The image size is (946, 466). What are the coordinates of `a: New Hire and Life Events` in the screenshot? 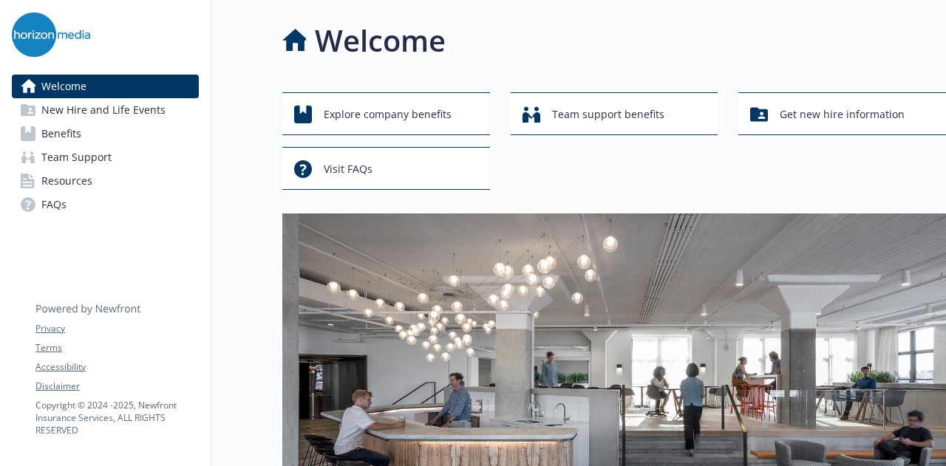 It's located at (105, 110).